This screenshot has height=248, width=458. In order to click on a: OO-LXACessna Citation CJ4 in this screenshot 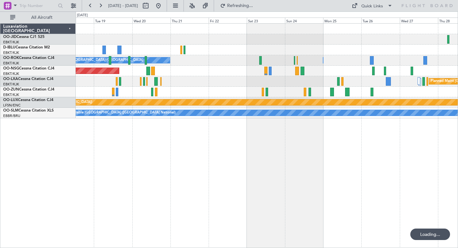, I will do `click(28, 79)`.